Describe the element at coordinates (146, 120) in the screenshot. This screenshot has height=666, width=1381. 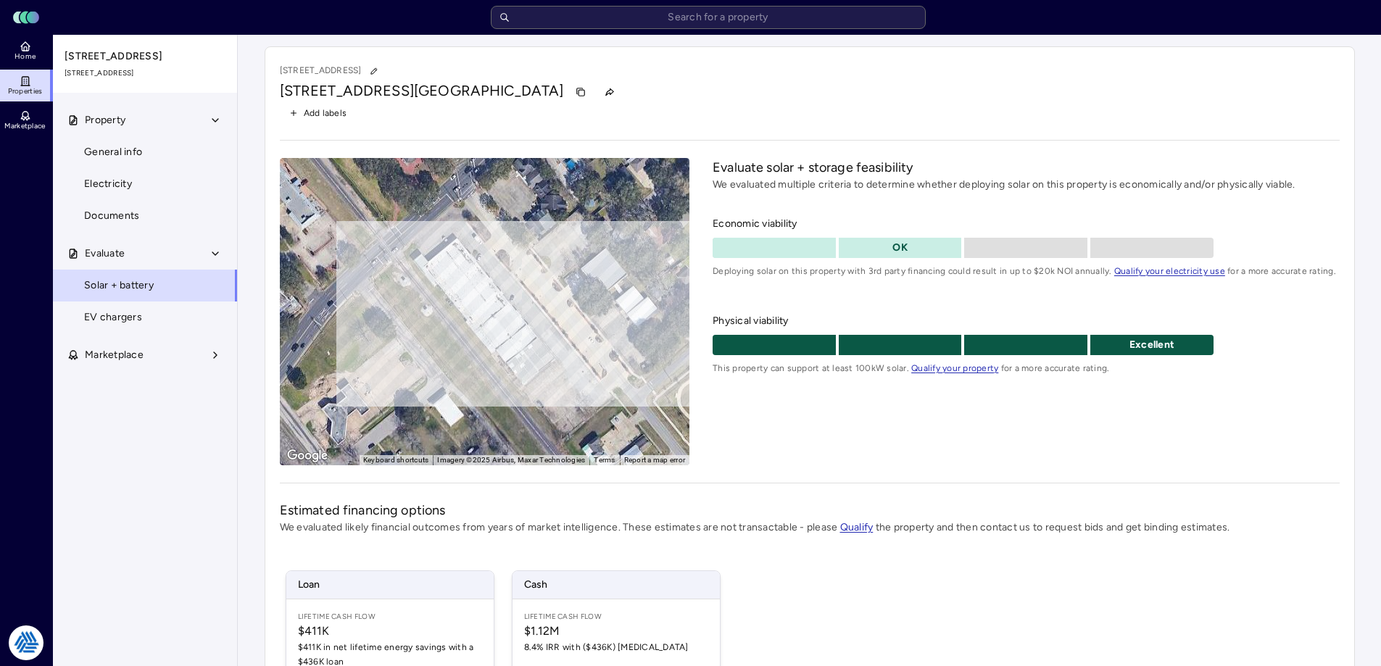
I see `button: Property` at that location.